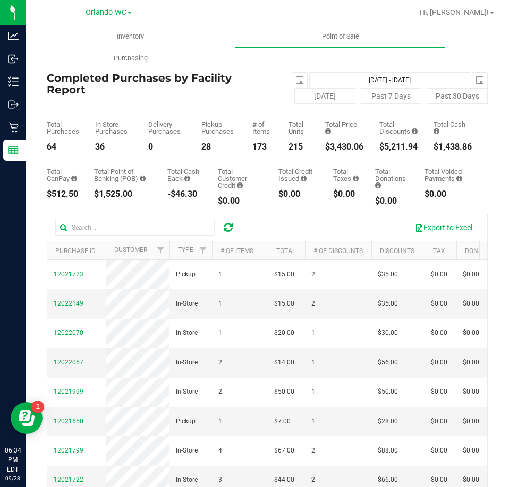 The width and height of the screenshot is (509, 487). Describe the element at coordinates (284, 451) in the screenshot. I see `span: $67.00` at that location.